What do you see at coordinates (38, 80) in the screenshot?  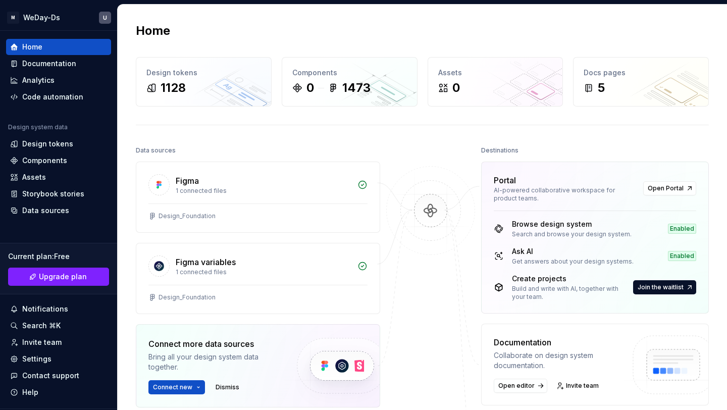 I see `div: Analytics` at bounding box center [38, 80].